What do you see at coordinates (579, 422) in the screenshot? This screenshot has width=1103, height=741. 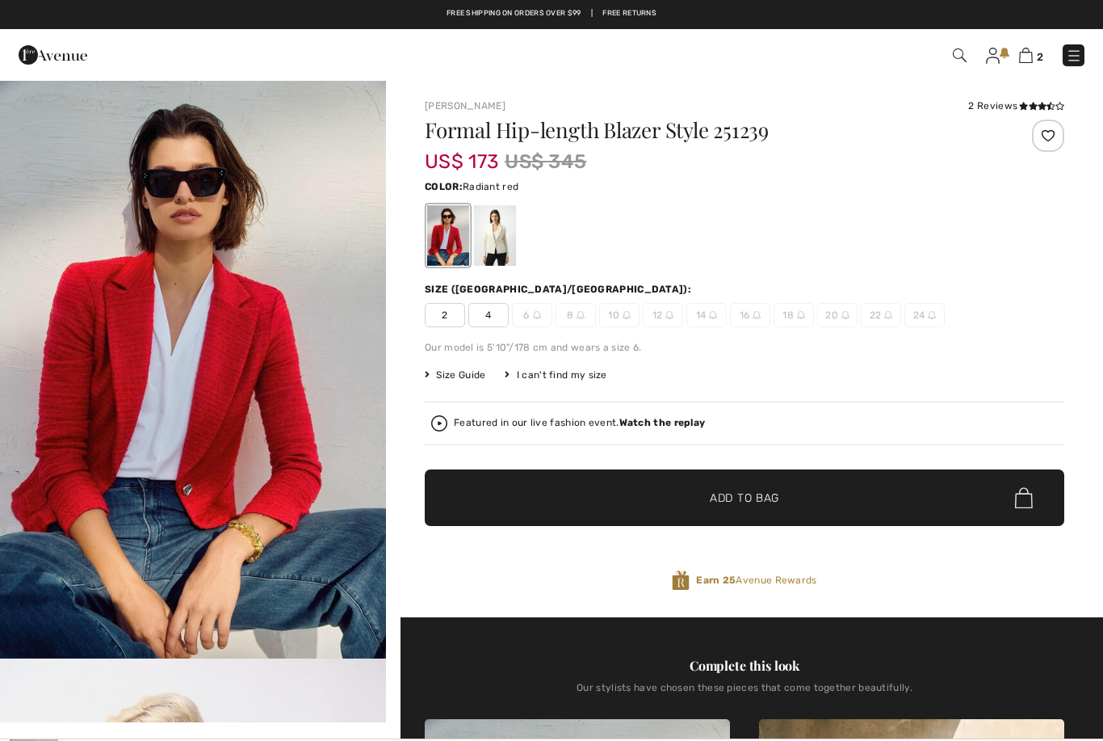 I see `div: Featured in our live fashion event.` at bounding box center [579, 422].